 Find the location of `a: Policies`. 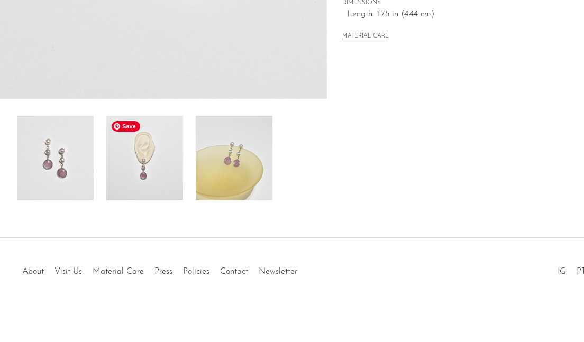

a: Policies is located at coordinates (196, 272).